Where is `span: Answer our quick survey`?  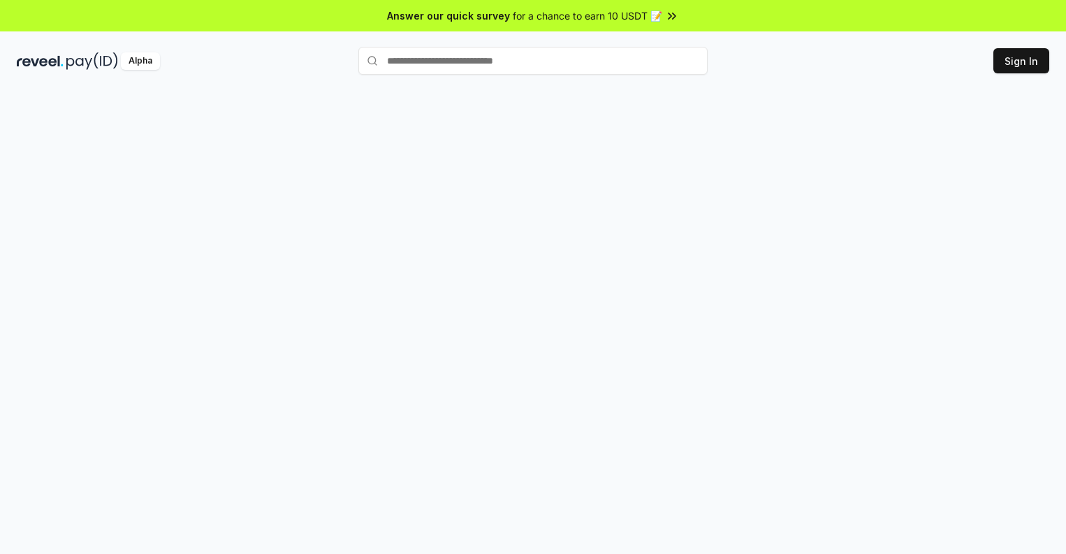
span: Answer our quick survey is located at coordinates (449, 15).